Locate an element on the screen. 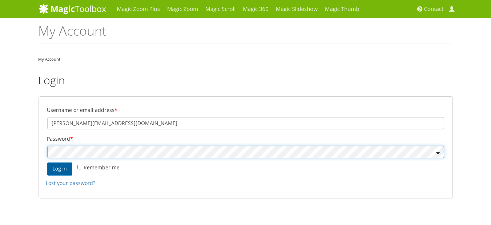 Image resolution: width=491 pixels, height=225 pixels. input: Remember me is located at coordinates (80, 167).